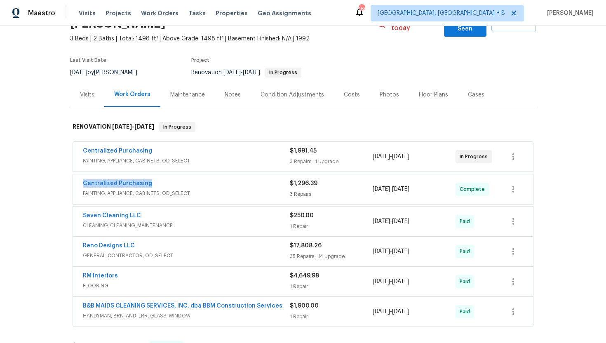  What do you see at coordinates (331, 194) in the screenshot?
I see `div: 3 Repairs` at bounding box center [331, 194].